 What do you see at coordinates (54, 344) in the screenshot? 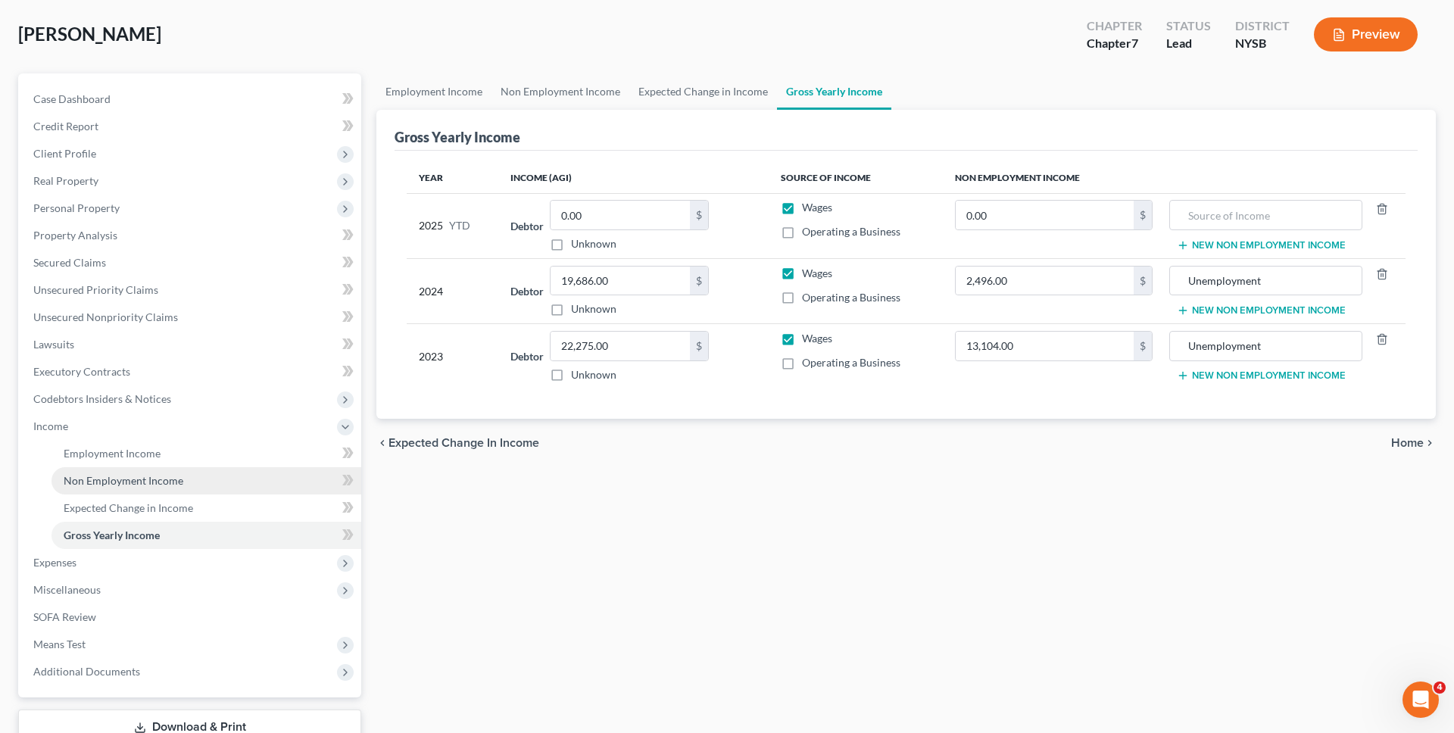
I see `span: Lawsuits` at bounding box center [54, 344].